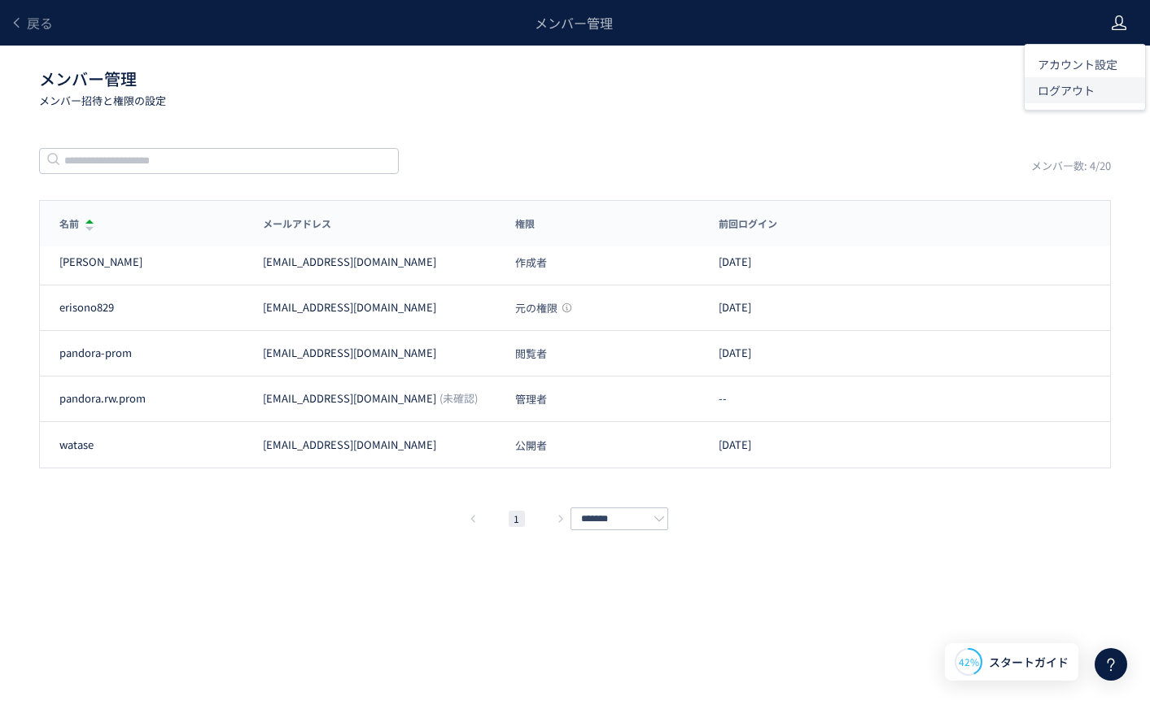  I want to click on div: メンバー数: 4/20, so click(1071, 166).